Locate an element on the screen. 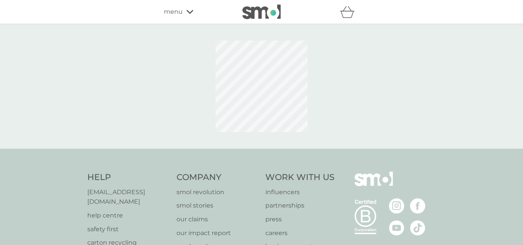  p: help centre is located at coordinates (128, 216).